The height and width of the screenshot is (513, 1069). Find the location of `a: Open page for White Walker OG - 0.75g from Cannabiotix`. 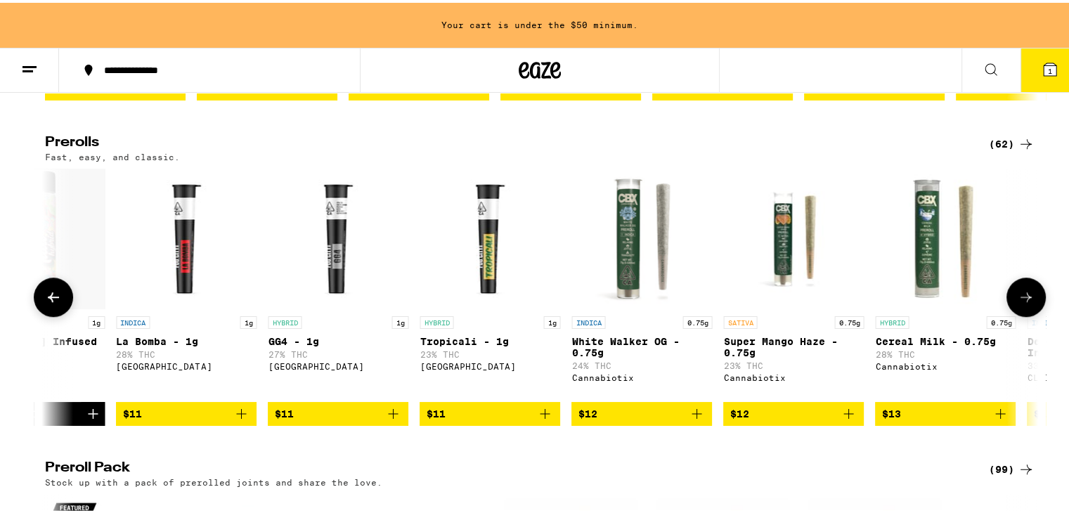

a: Open page for White Walker OG - 0.75g from Cannabiotix is located at coordinates (642, 283).